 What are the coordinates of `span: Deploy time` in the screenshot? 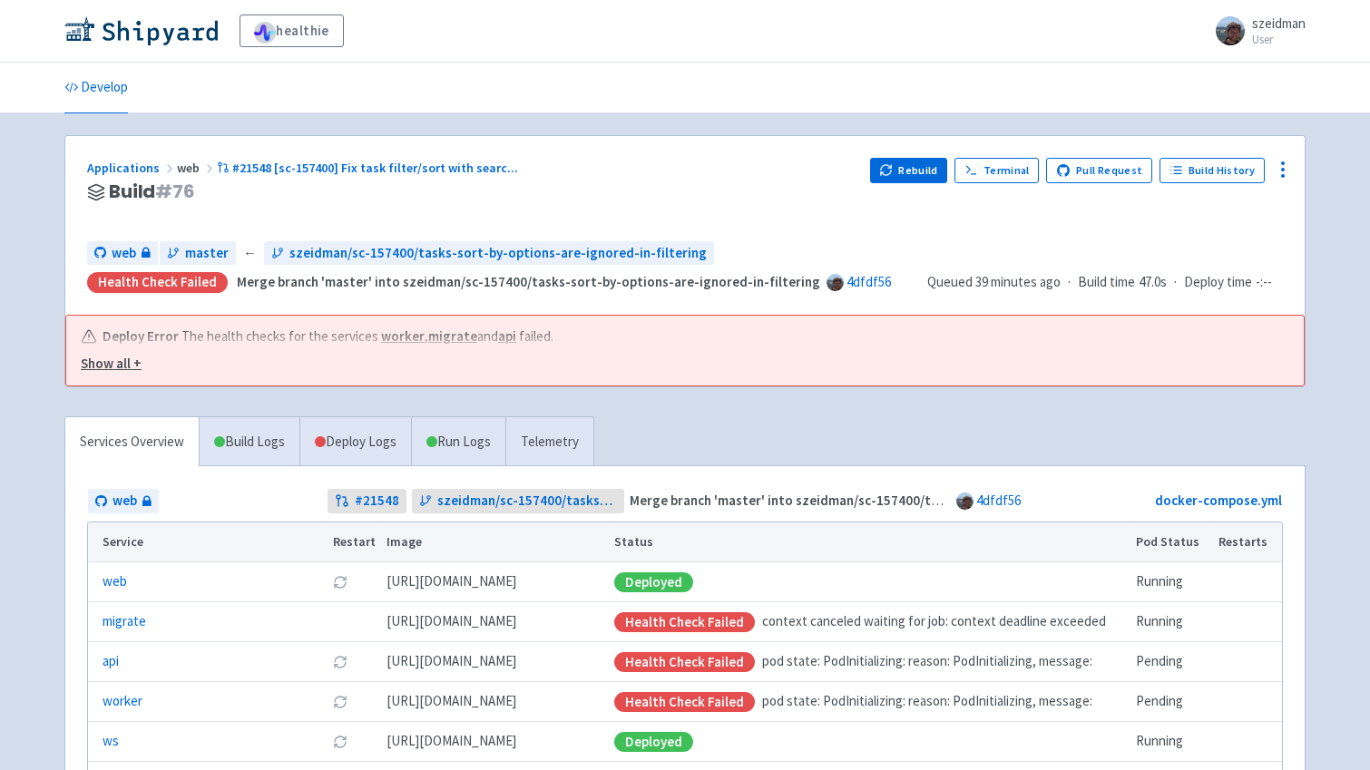 It's located at (1218, 282).